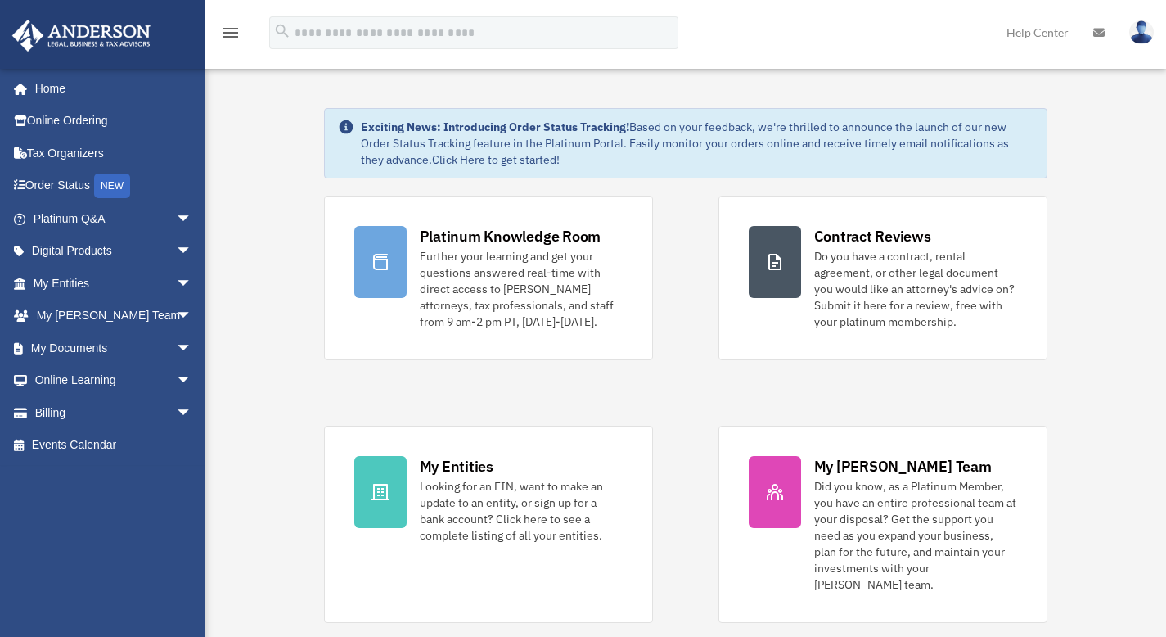  What do you see at coordinates (916, 289) in the screenshot?
I see `div: Do you have a contract, rental agreement, or other legal document you would like an attorney's ad...` at bounding box center [916, 289].